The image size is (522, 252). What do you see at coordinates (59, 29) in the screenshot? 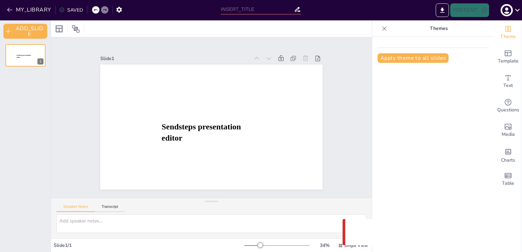
I see `div: Layout` at bounding box center [59, 29].